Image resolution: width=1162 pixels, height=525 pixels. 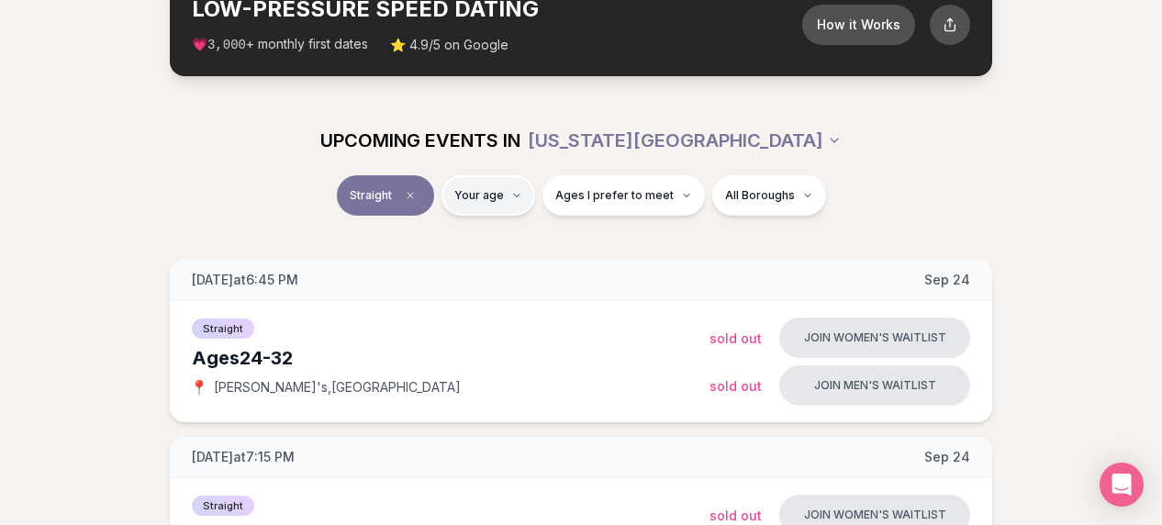 I want to click on span: UPCOMING EVENTS IN, so click(x=420, y=140).